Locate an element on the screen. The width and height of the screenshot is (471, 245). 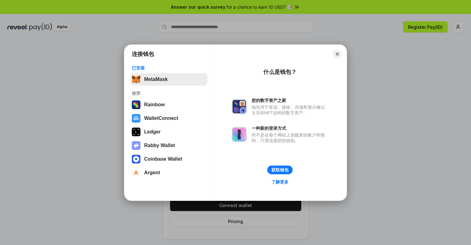
button: Argent is located at coordinates (168, 172).